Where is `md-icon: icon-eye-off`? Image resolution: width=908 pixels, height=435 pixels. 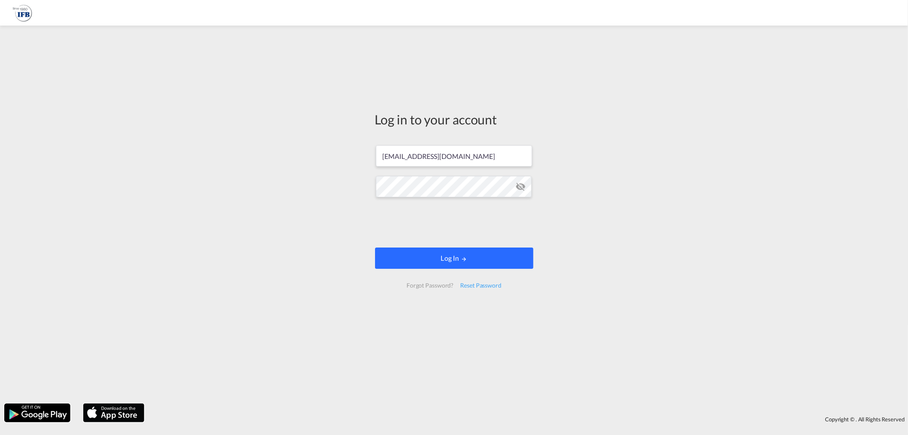
md-icon: icon-eye-off is located at coordinates (521, 186).